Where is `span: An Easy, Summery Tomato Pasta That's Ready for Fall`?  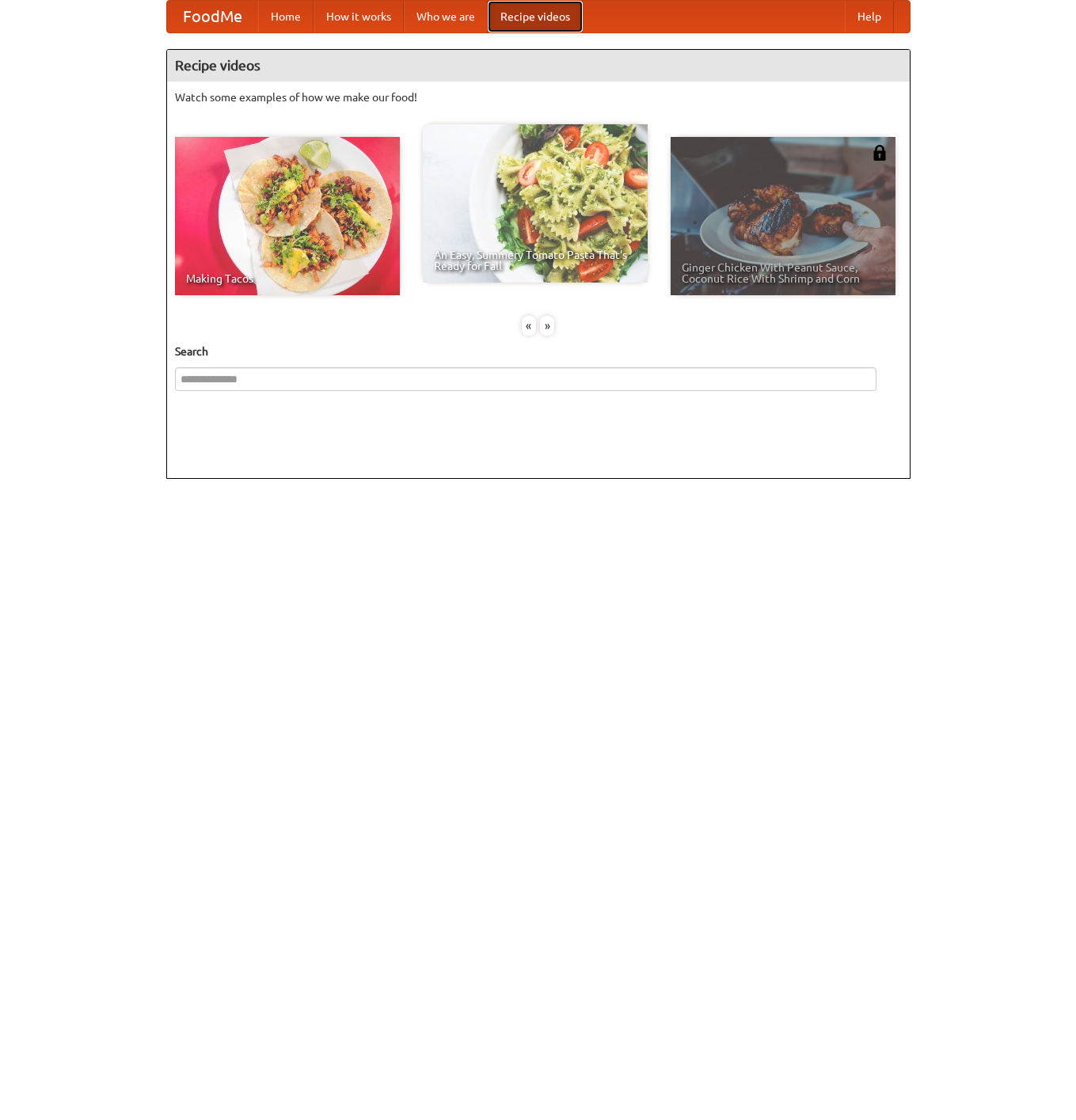
span: An Easy, Summery Tomato Pasta That's Ready for Fall is located at coordinates (535, 261).